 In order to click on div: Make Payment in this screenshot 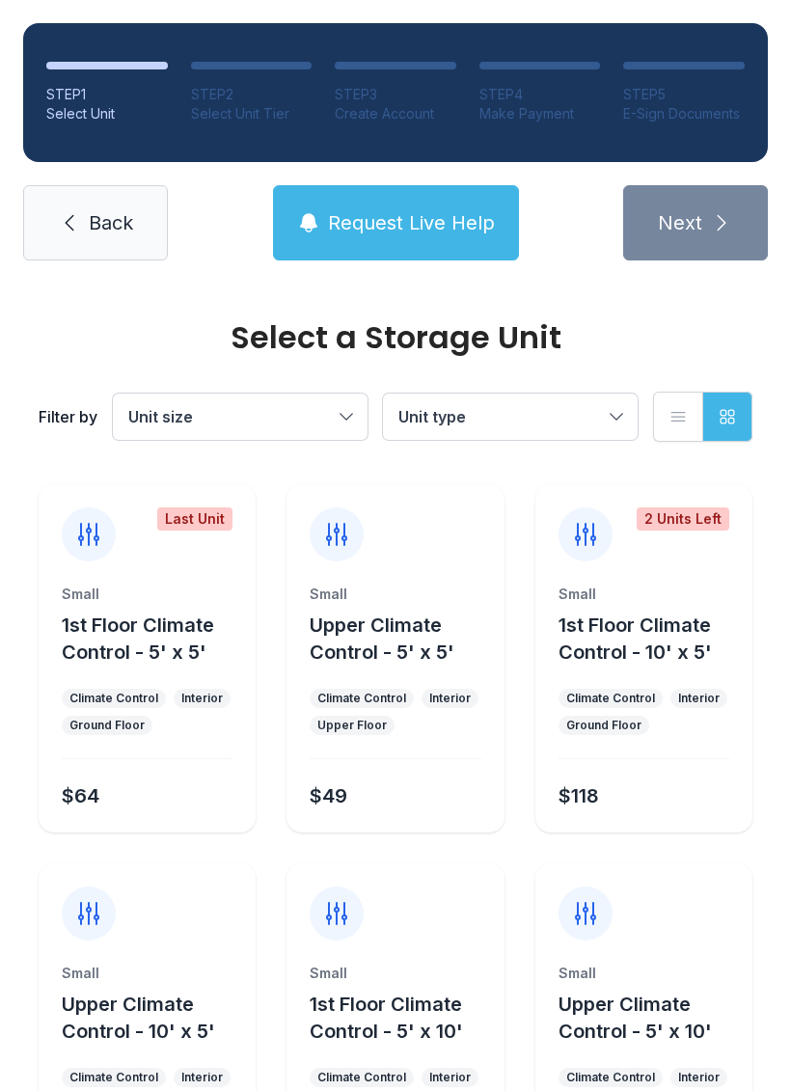, I will do `click(540, 114)`.